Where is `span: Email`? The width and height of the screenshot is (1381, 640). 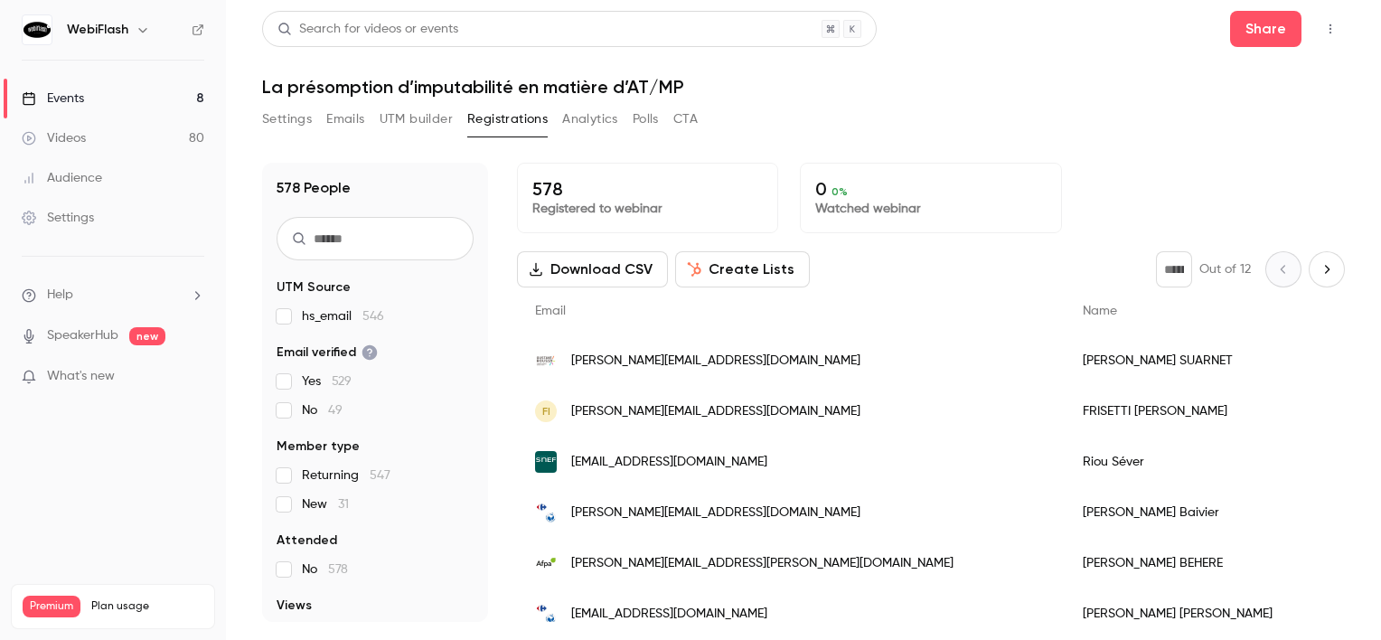
span: Email is located at coordinates (551, 311).